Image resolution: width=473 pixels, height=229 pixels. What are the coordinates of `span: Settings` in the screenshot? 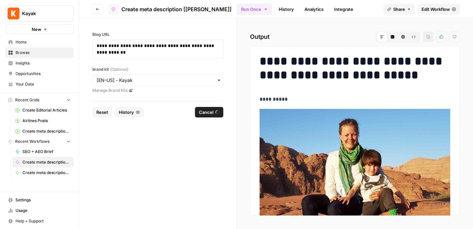 It's located at (43, 200).